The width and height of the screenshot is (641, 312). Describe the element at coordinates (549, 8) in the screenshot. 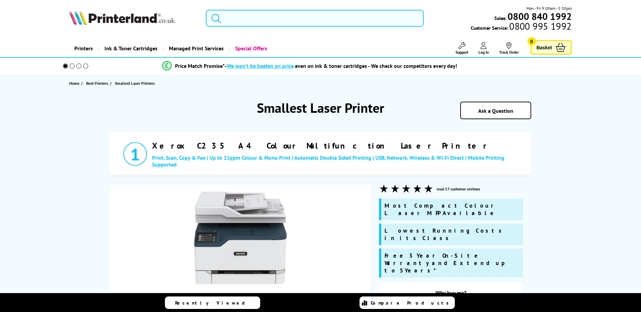

I see `span: Mon - Fri 9:00am - 5:30pm` at that location.